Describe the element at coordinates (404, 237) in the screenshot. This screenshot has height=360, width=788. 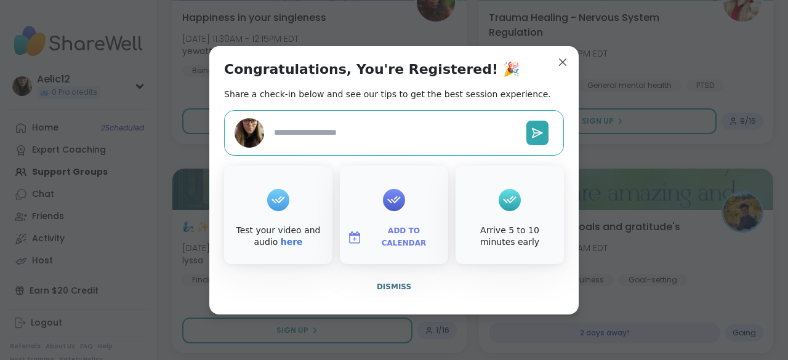
I see `span: Add to Calendar` at that location.